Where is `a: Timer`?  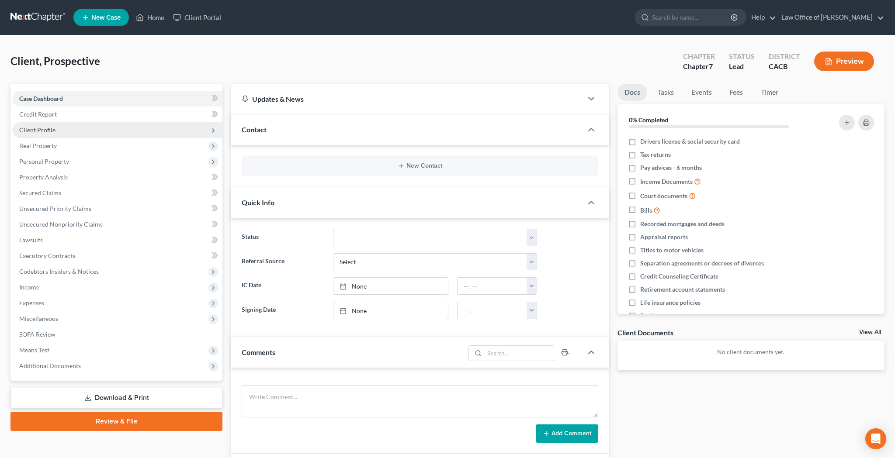 a: Timer is located at coordinates (769, 92).